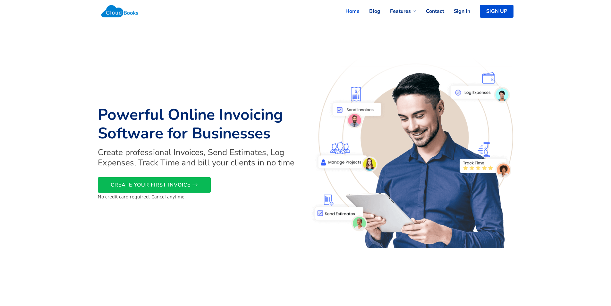 The image size is (611, 306). I want to click on h1: Powerful Online Invoicing Software for Businesses, so click(200, 124).